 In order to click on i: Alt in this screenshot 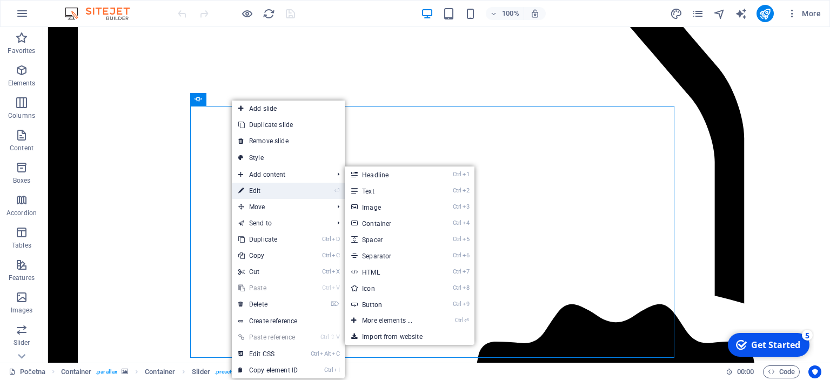, I will do `click(325, 354)`.